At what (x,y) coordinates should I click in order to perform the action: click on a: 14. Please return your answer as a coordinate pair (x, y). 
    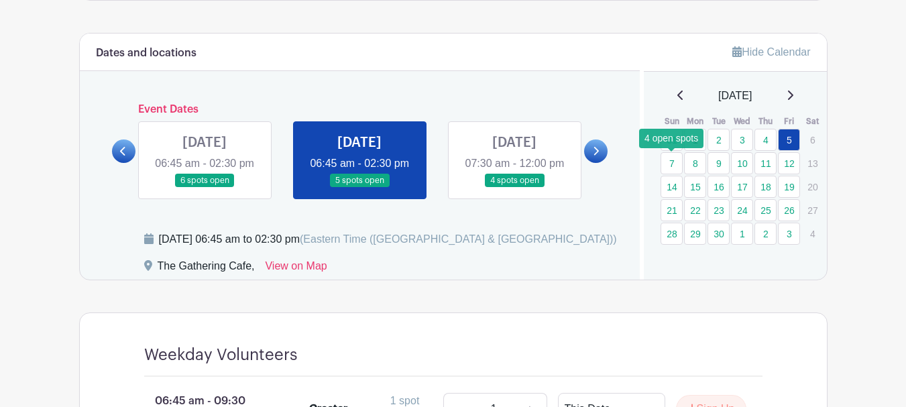
    Looking at the image, I should click on (671, 186).